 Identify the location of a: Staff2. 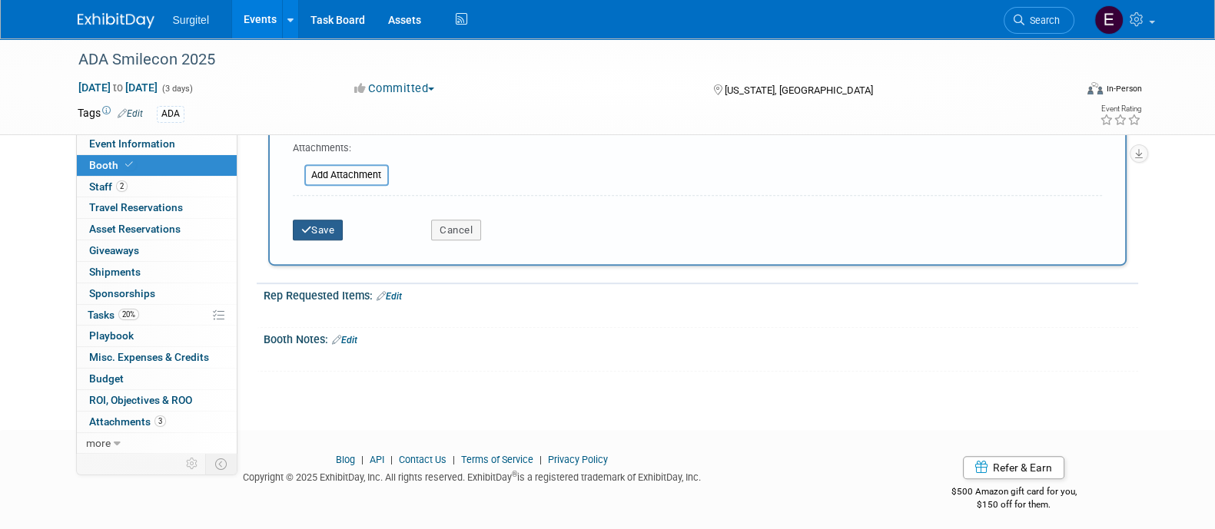
(157, 187).